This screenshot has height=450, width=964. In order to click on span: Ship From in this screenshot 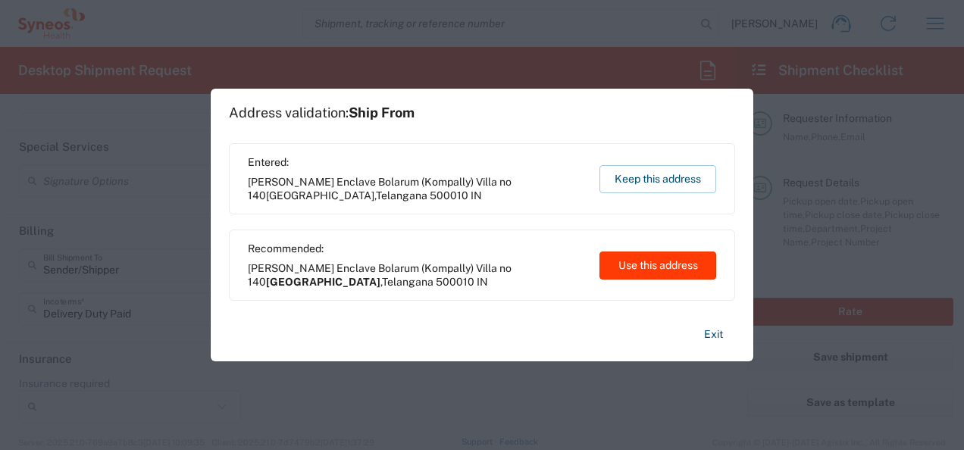, I will do `click(381, 112)`.